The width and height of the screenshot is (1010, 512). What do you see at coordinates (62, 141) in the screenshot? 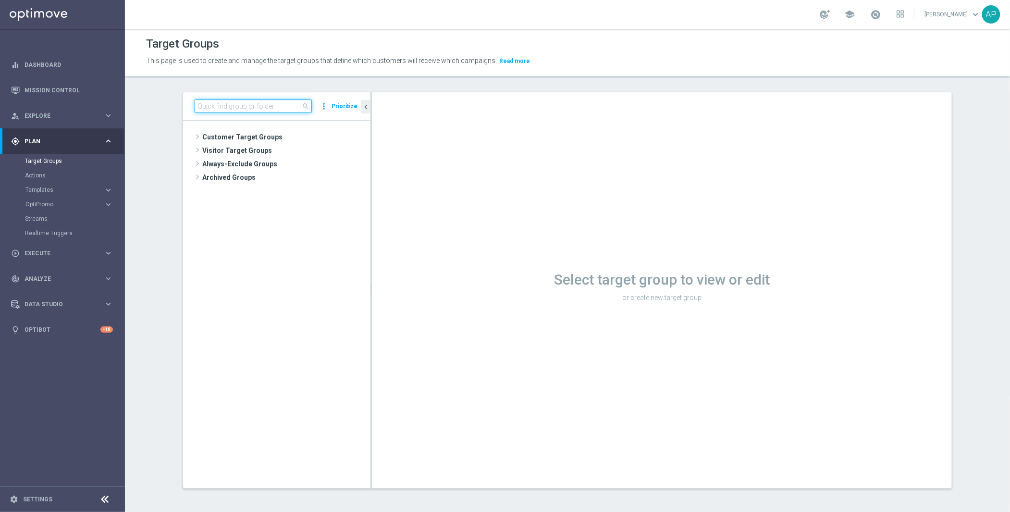
I see `button: gps_fixed Plan keyboard_arrow_right` at bounding box center [62, 141].